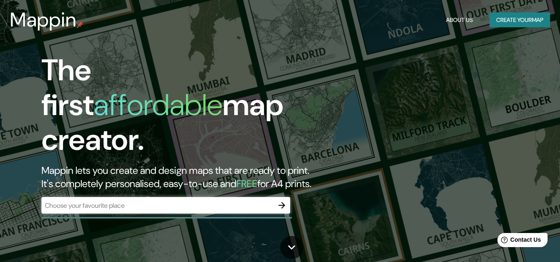 This screenshot has height=262, width=560. I want to click on h3: Mappin, so click(43, 20).